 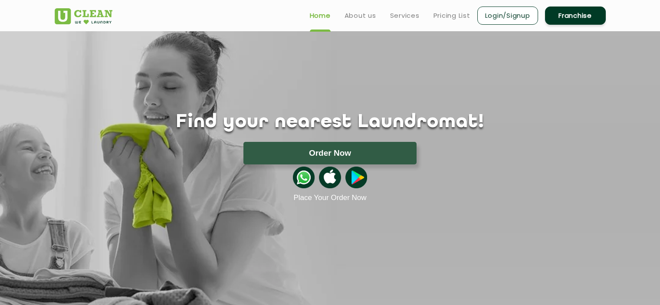 What do you see at coordinates (330, 122) in the screenshot?
I see `h1: Find your nearest Laundromat!` at bounding box center [330, 122].